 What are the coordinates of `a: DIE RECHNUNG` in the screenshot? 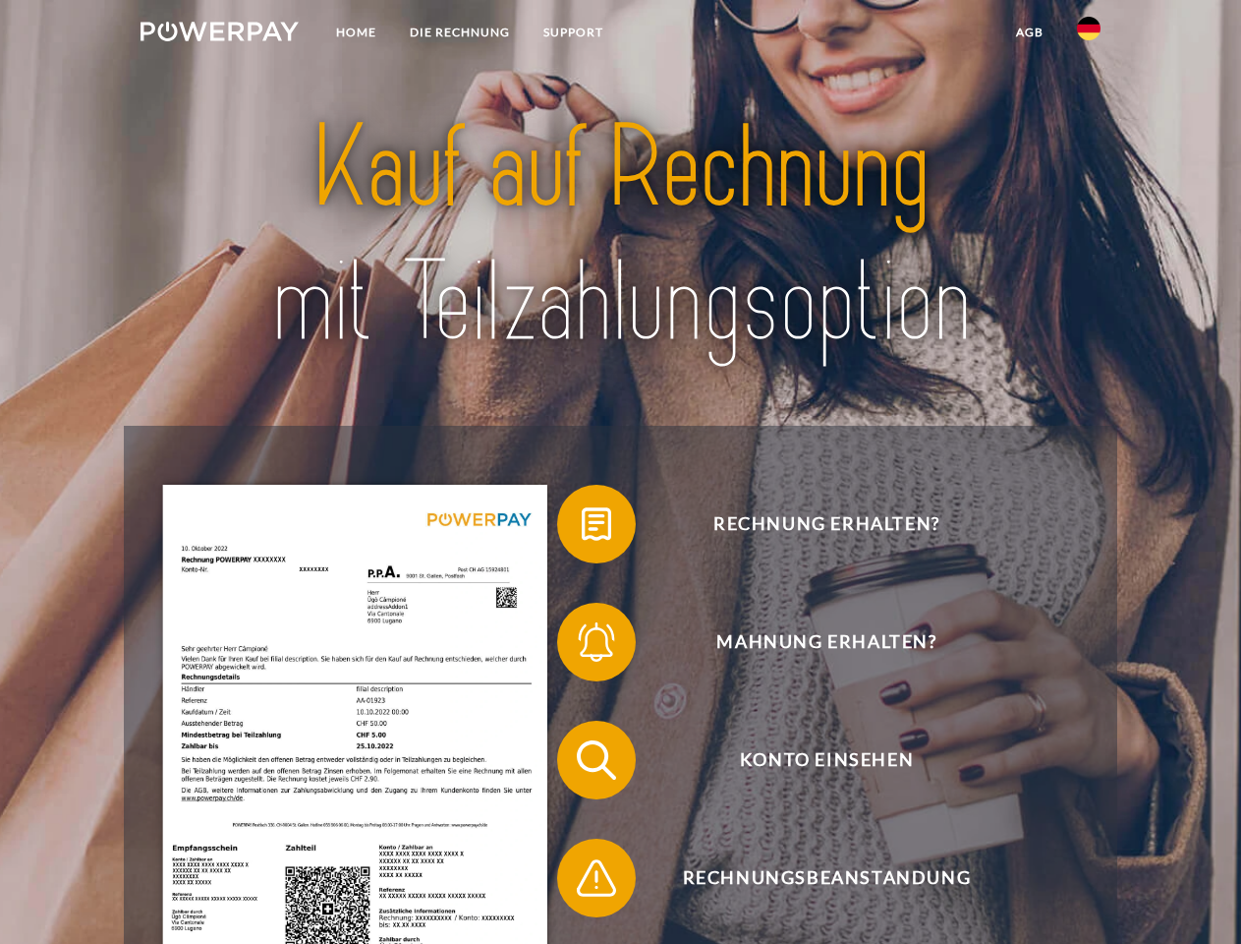 It's located at (460, 32).